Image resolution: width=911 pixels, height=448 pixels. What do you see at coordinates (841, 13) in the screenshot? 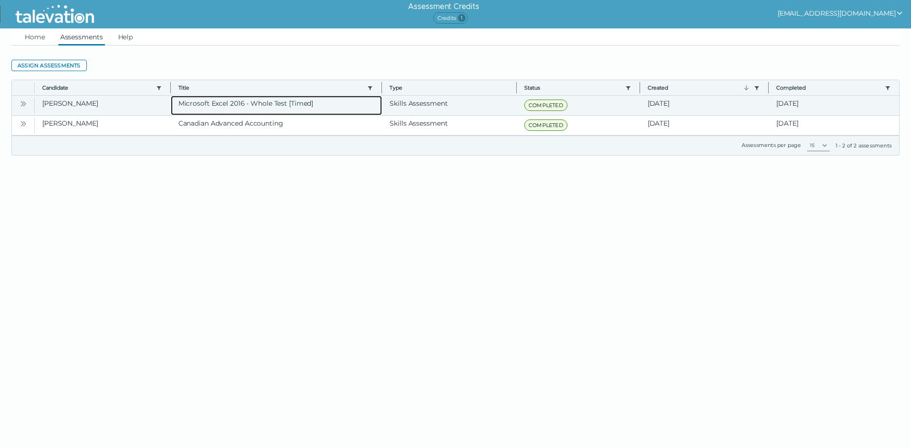
I see `button: show user actions` at bounding box center [841, 13].